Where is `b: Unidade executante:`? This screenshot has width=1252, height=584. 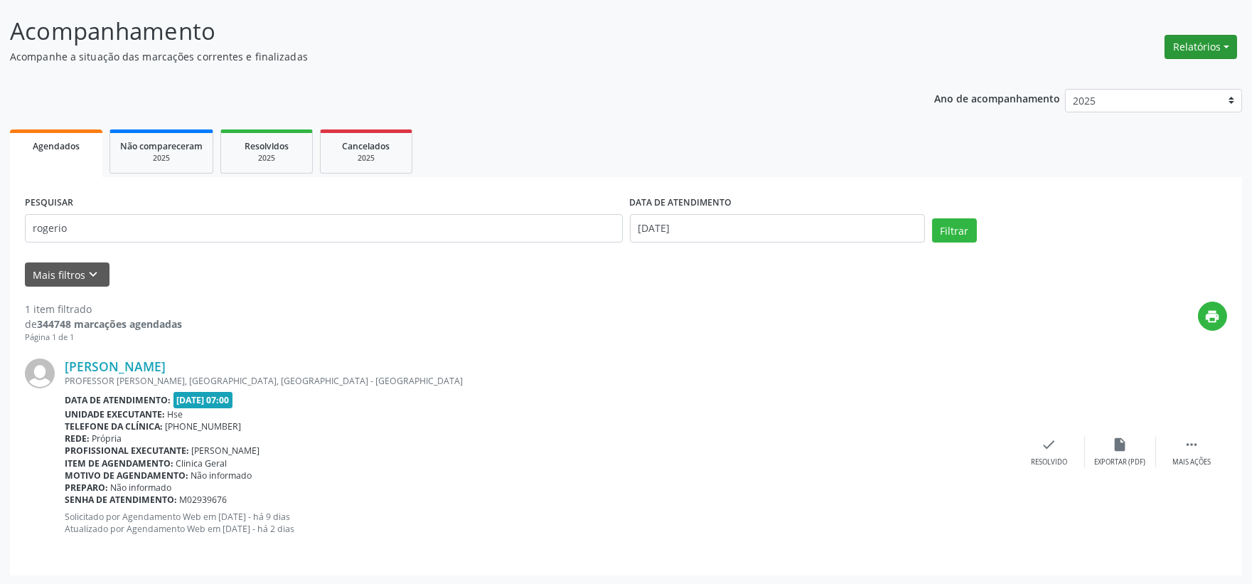 b: Unidade executante: is located at coordinates (114, 414).